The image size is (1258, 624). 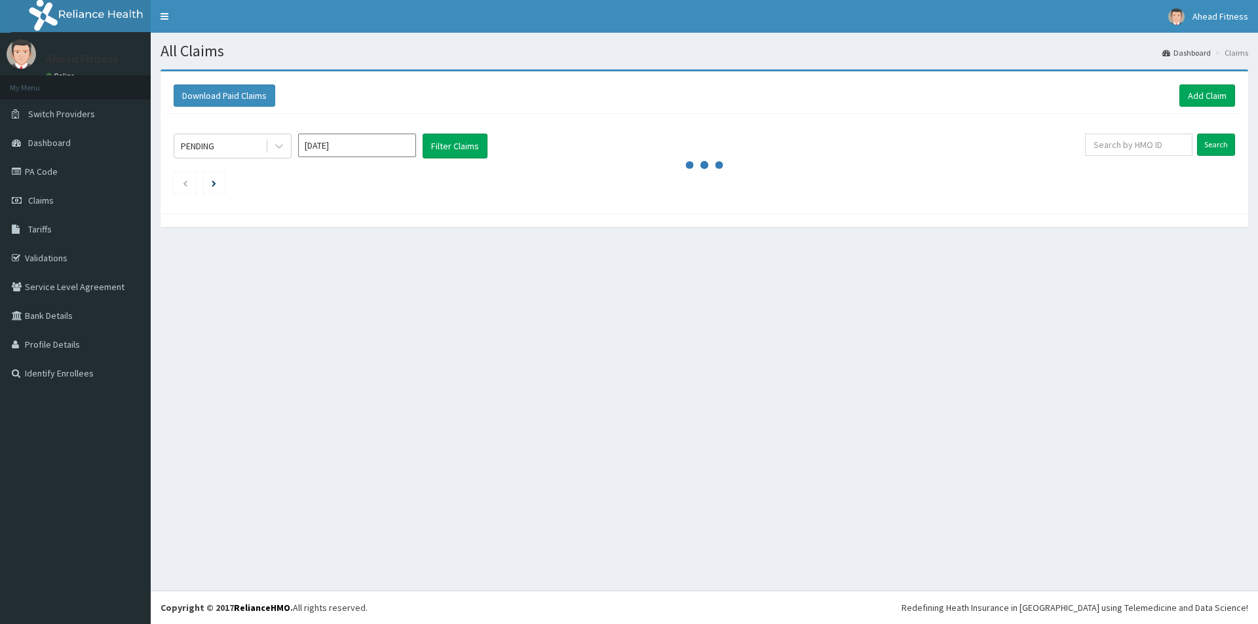 I want to click on span: Dashboard, so click(x=49, y=143).